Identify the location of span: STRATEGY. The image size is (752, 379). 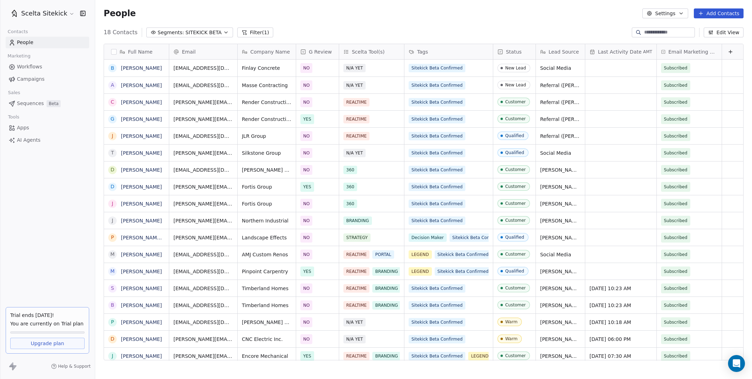
(357, 238).